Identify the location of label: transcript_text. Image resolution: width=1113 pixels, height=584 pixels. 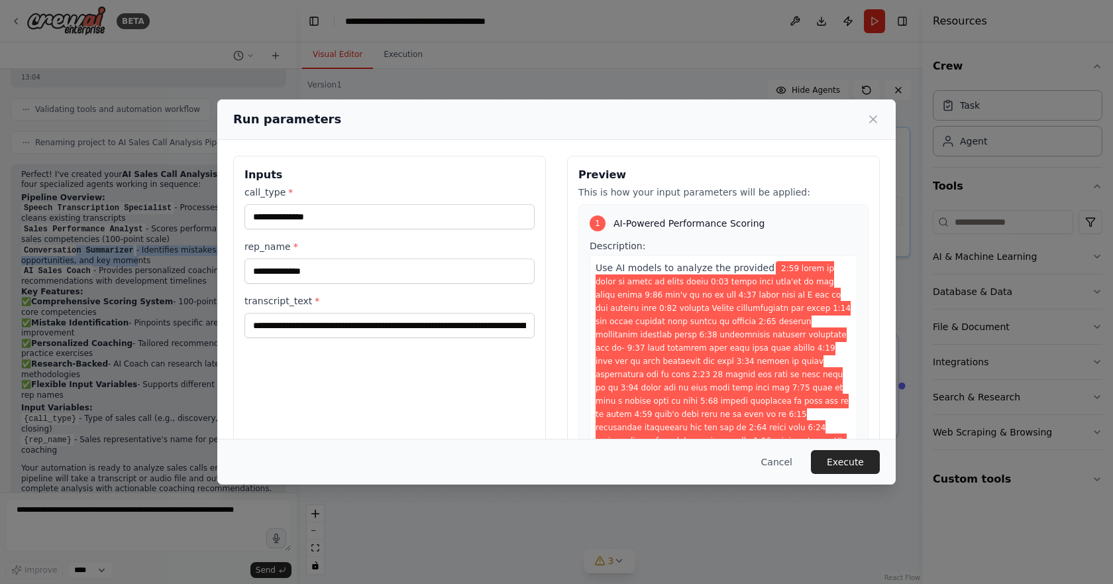
(390, 301).